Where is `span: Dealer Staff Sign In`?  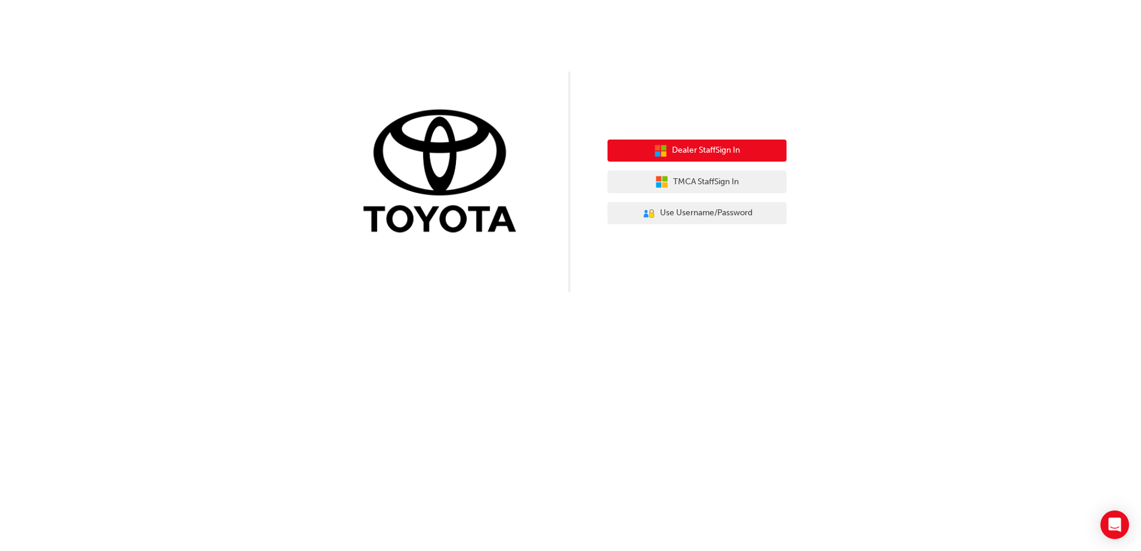
span: Dealer Staff Sign In is located at coordinates (706, 150).